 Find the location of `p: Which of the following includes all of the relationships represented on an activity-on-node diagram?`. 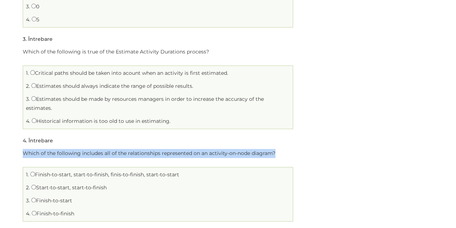

p: Which of the following includes all of the relationships represented on an activity-on-node diagram? is located at coordinates (158, 153).